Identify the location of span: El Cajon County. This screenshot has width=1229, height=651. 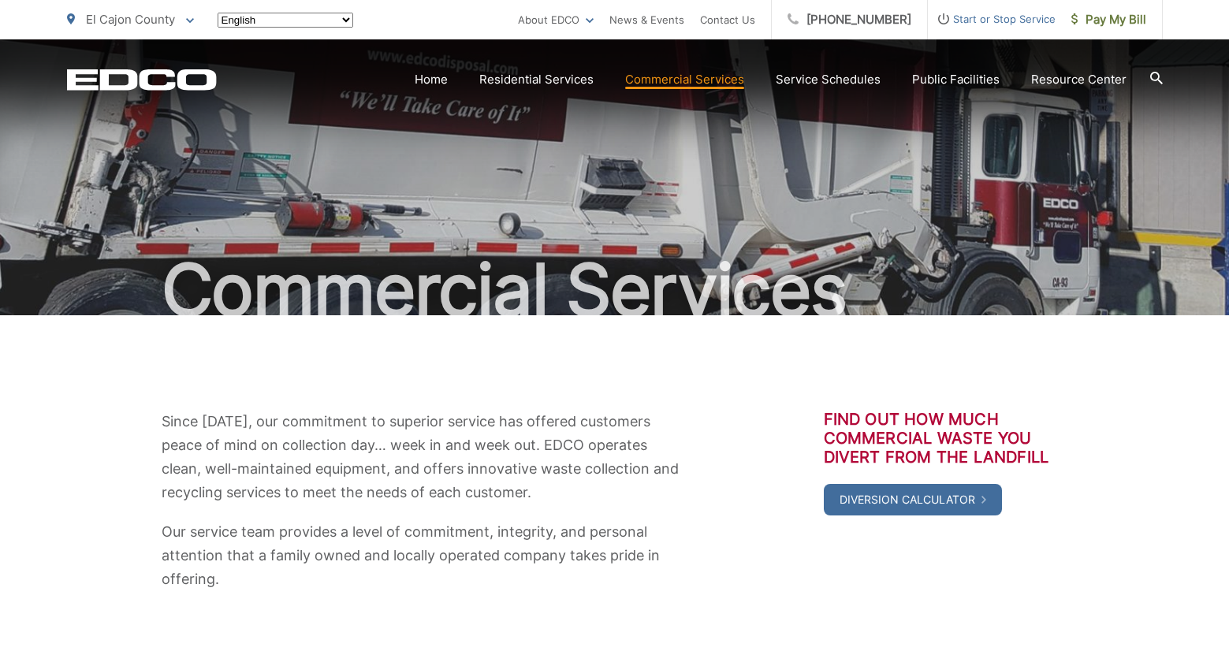
(130, 19).